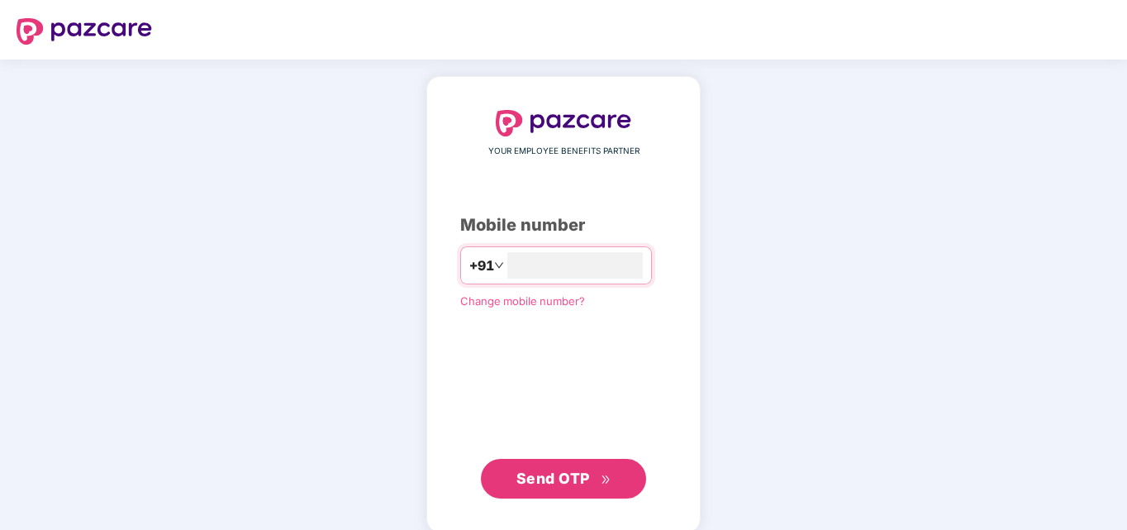  What do you see at coordinates (563, 478) in the screenshot?
I see `button: Send OTPdouble-right` at bounding box center [563, 478].